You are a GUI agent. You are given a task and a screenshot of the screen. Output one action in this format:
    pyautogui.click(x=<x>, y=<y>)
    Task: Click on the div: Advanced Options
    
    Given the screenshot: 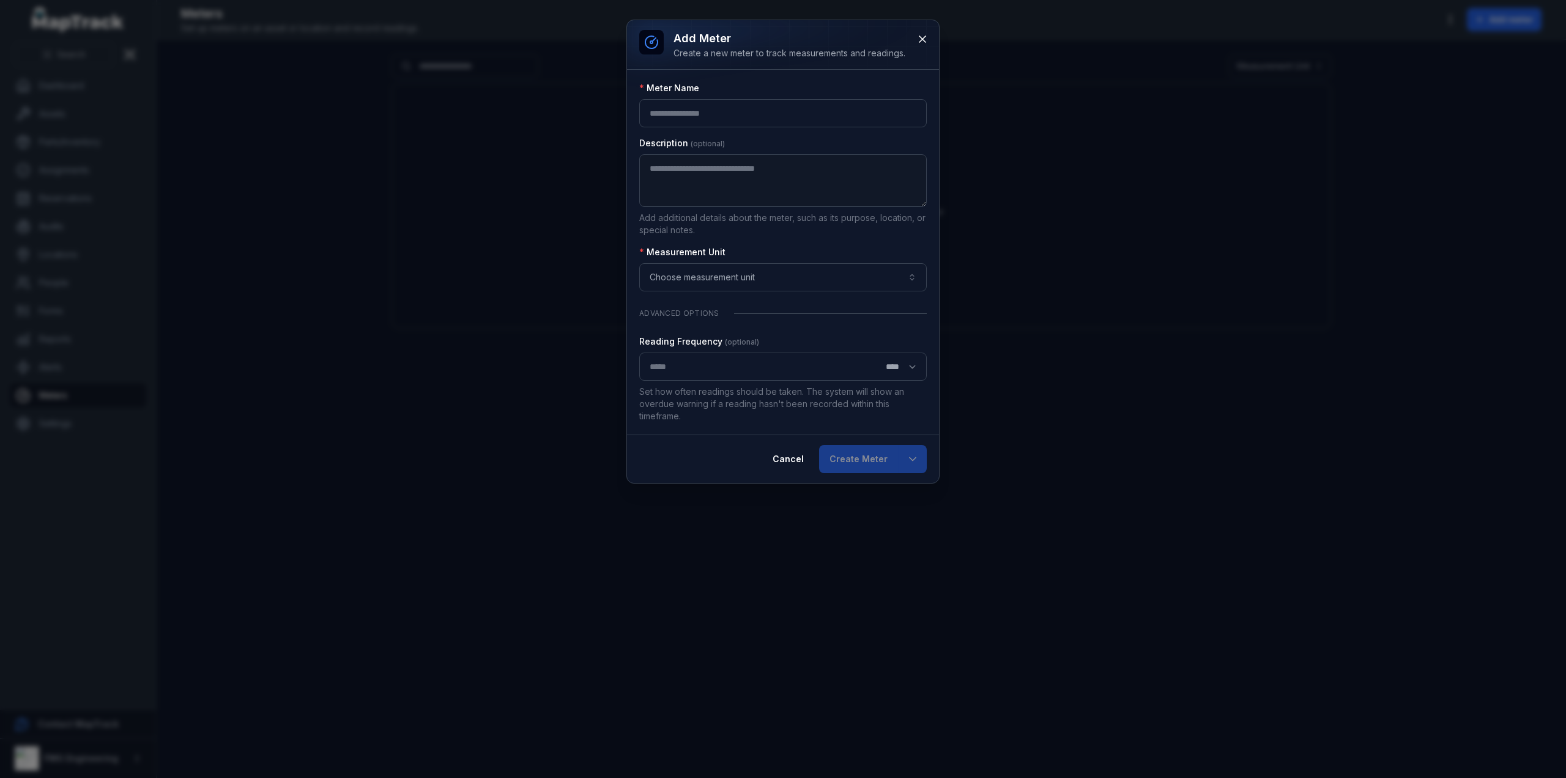 What is the action you would take?
    pyautogui.click(x=783, y=313)
    